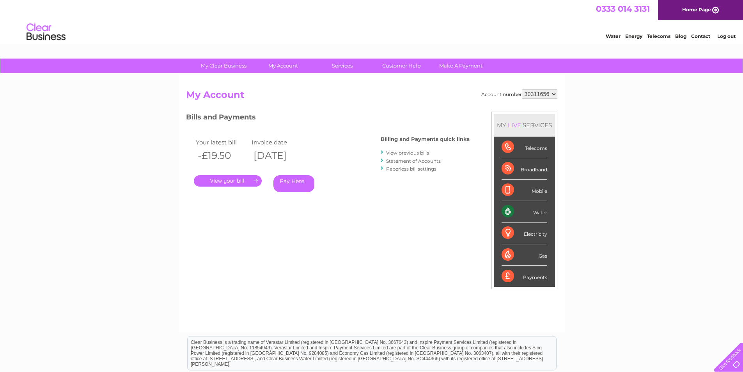 The image size is (743, 372). Describe the element at coordinates (328, 118) in the screenshot. I see `h3: Bills and Payments` at that location.